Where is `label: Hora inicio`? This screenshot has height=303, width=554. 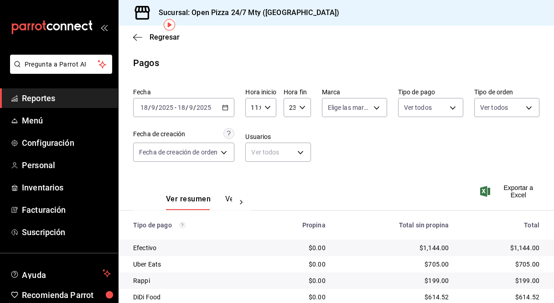 label: Hora inicio is located at coordinates (260, 92).